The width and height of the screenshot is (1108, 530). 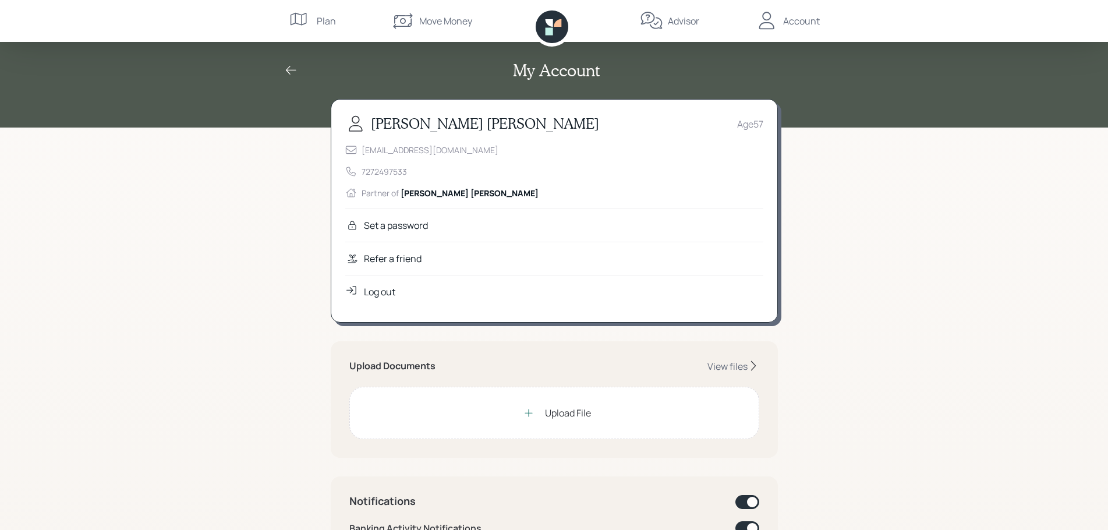 What do you see at coordinates (396, 225) in the screenshot?
I see `div: Set a password` at bounding box center [396, 225].